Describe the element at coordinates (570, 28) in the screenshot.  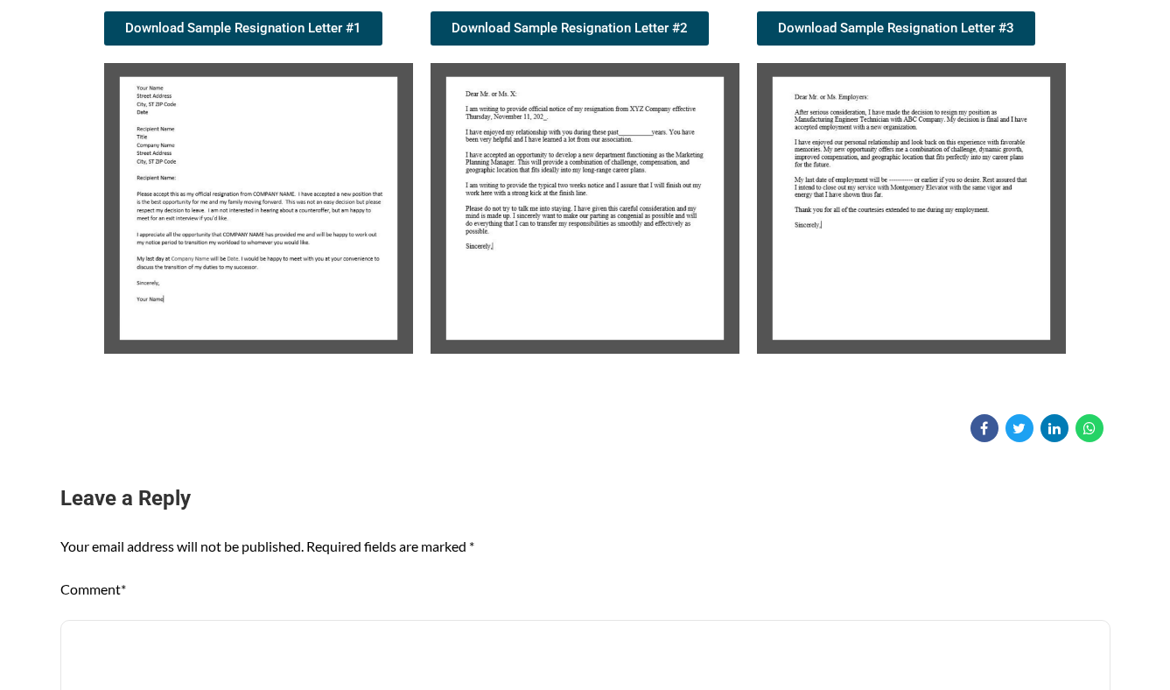
I see `span: Download Sample Resignation Letter #2` at that location.